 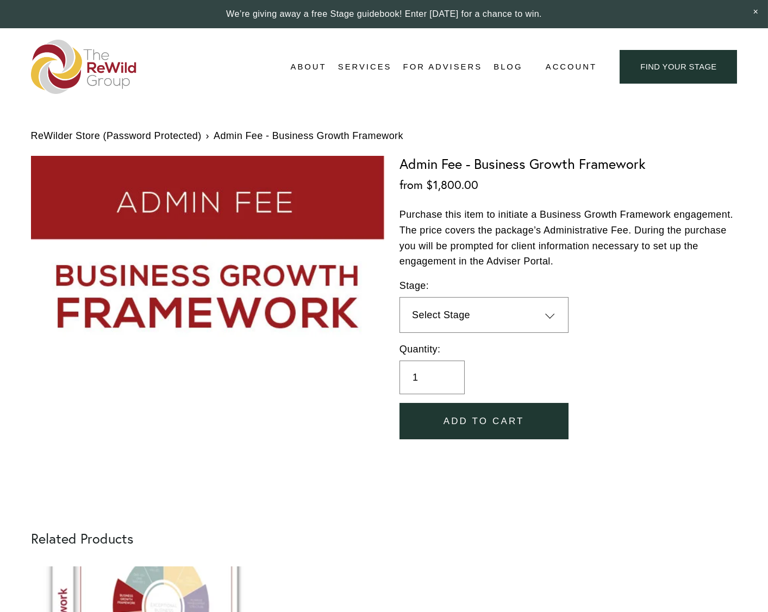 What do you see at coordinates (116, 136) in the screenshot?
I see `a: ReWilder Store (Password Protected)` at bounding box center [116, 136].